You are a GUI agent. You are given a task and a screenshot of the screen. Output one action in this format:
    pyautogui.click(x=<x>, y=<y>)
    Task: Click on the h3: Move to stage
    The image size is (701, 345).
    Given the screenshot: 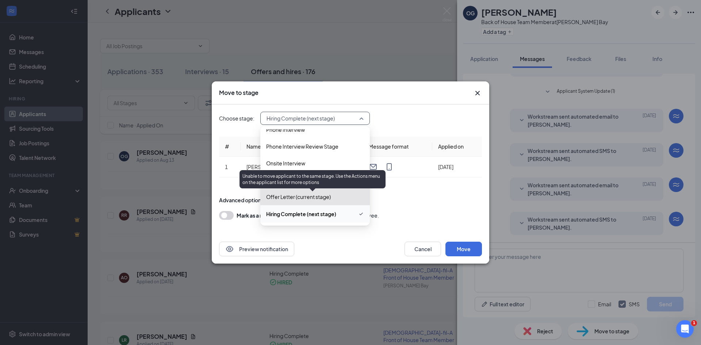 What is the action you would take?
    pyautogui.click(x=239, y=93)
    